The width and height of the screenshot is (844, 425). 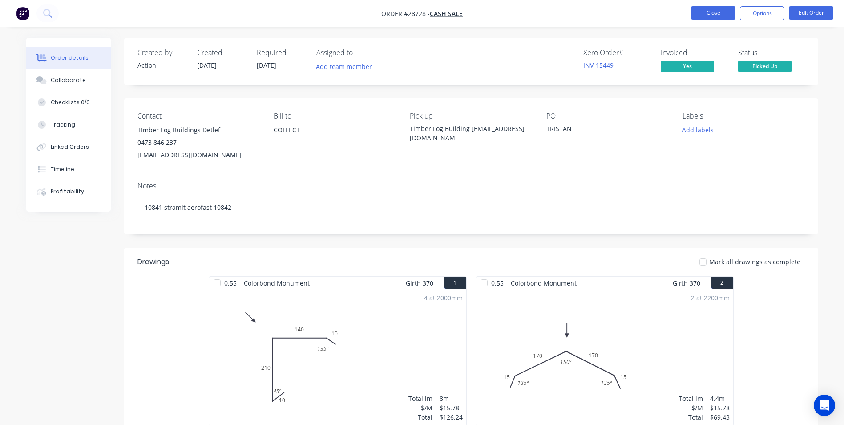 What do you see at coordinates (694, 53) in the screenshot?
I see `div: Invoiced` at bounding box center [694, 53].